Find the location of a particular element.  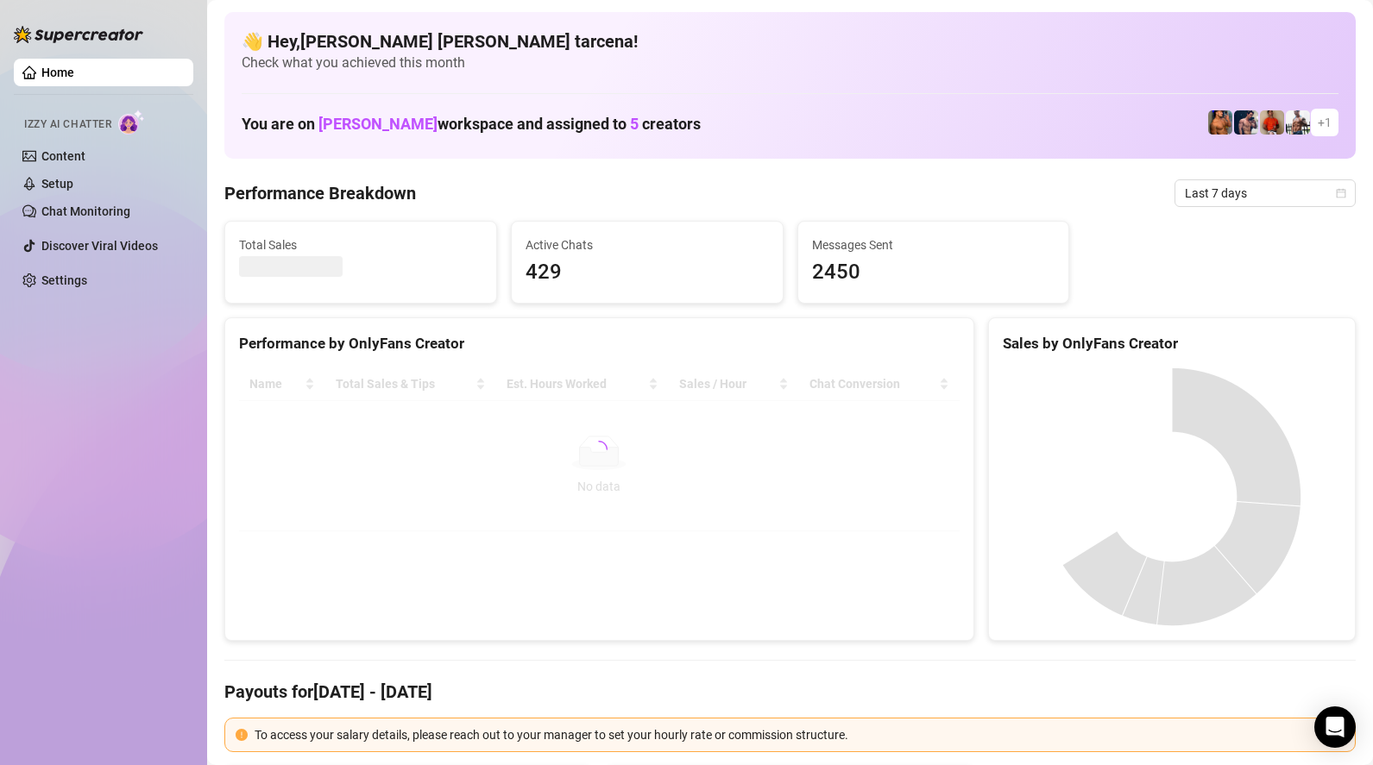

span: 2450 is located at coordinates (933, 273).